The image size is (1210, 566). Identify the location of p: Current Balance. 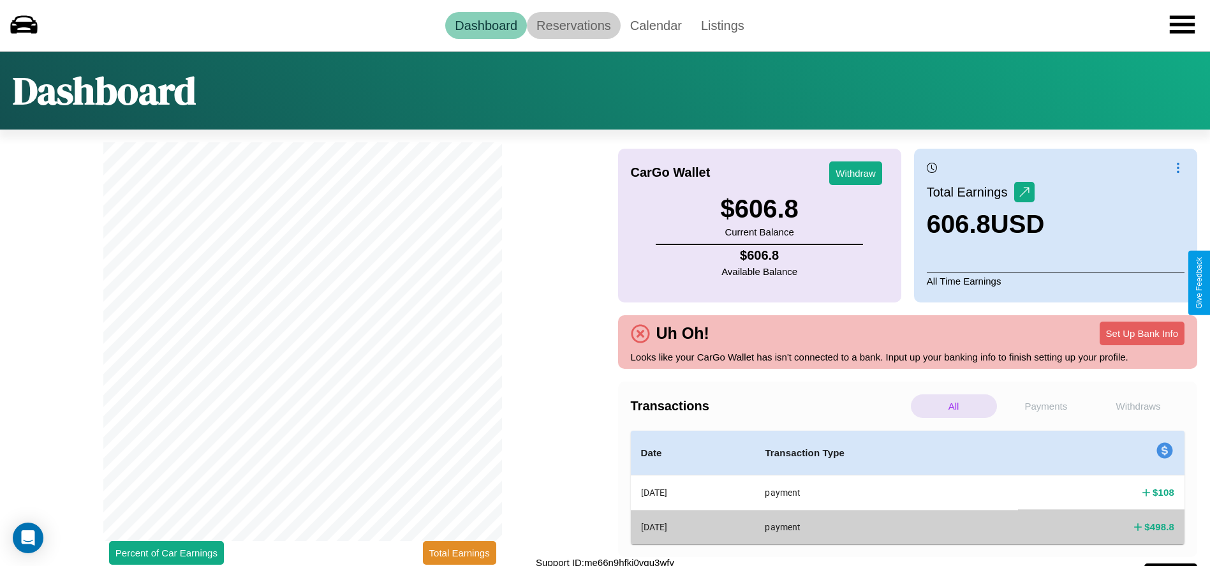
(759, 232).